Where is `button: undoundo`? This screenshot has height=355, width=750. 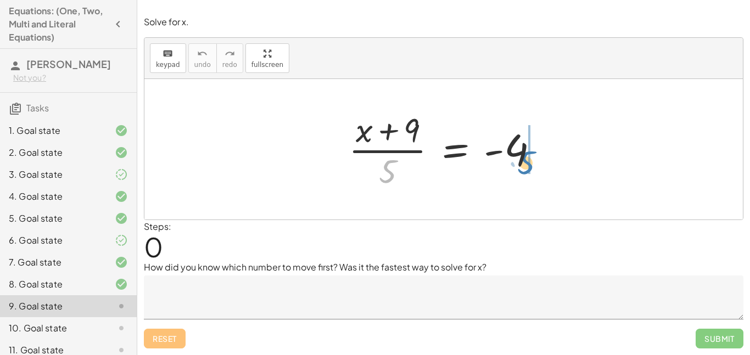 button: undoundo is located at coordinates (203, 58).